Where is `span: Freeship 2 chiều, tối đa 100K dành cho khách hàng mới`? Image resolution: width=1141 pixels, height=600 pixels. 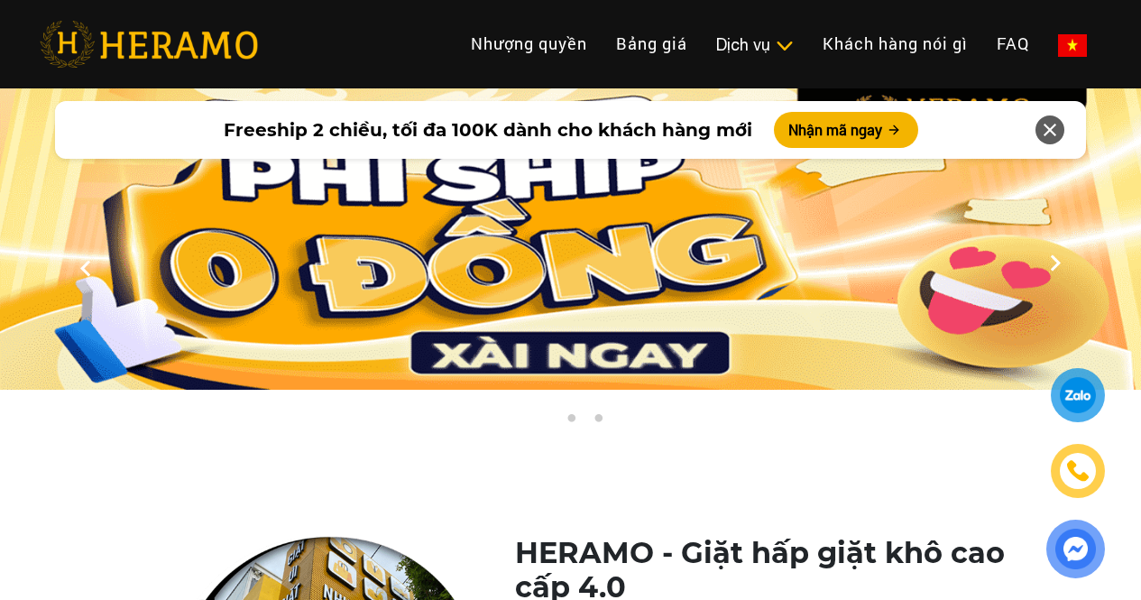 span: Freeship 2 chiều, tối đa 100K dành cho khách hàng mới is located at coordinates (488, 130).